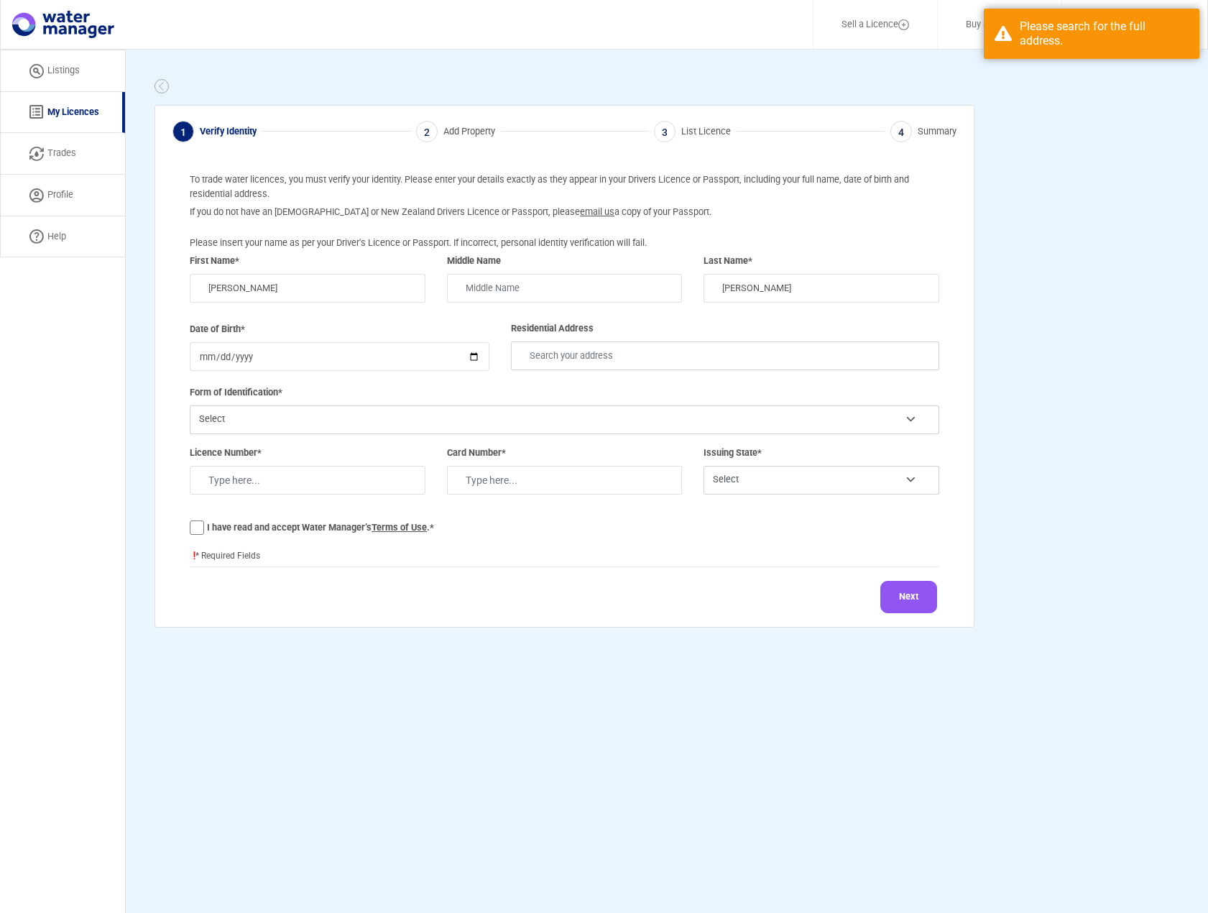 The width and height of the screenshot is (1208, 913). Describe the element at coordinates (706, 131) in the screenshot. I see `span: List Licence` at that location.